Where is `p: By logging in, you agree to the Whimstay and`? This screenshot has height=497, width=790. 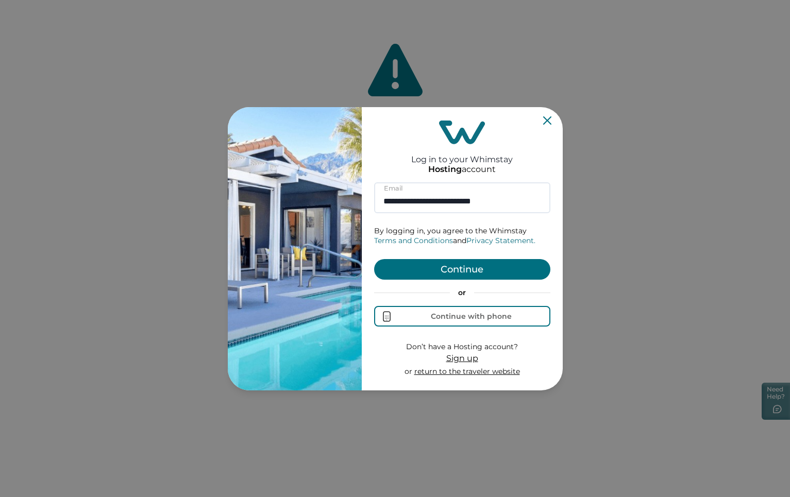 p: By logging in, you agree to the Whimstay and is located at coordinates (462, 236).